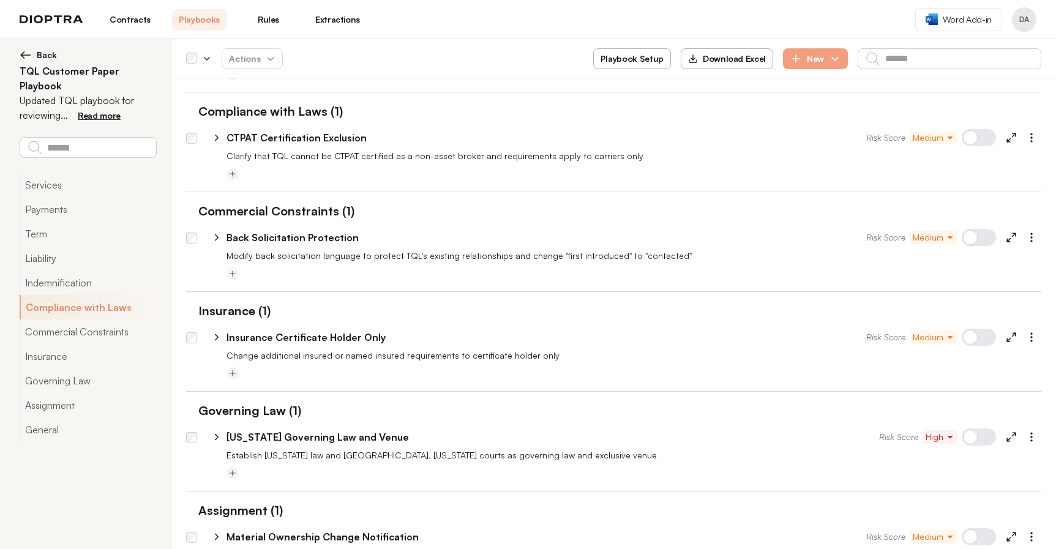  What do you see at coordinates (26, 55) in the screenshot?
I see `img: left arrow` at bounding box center [26, 55].